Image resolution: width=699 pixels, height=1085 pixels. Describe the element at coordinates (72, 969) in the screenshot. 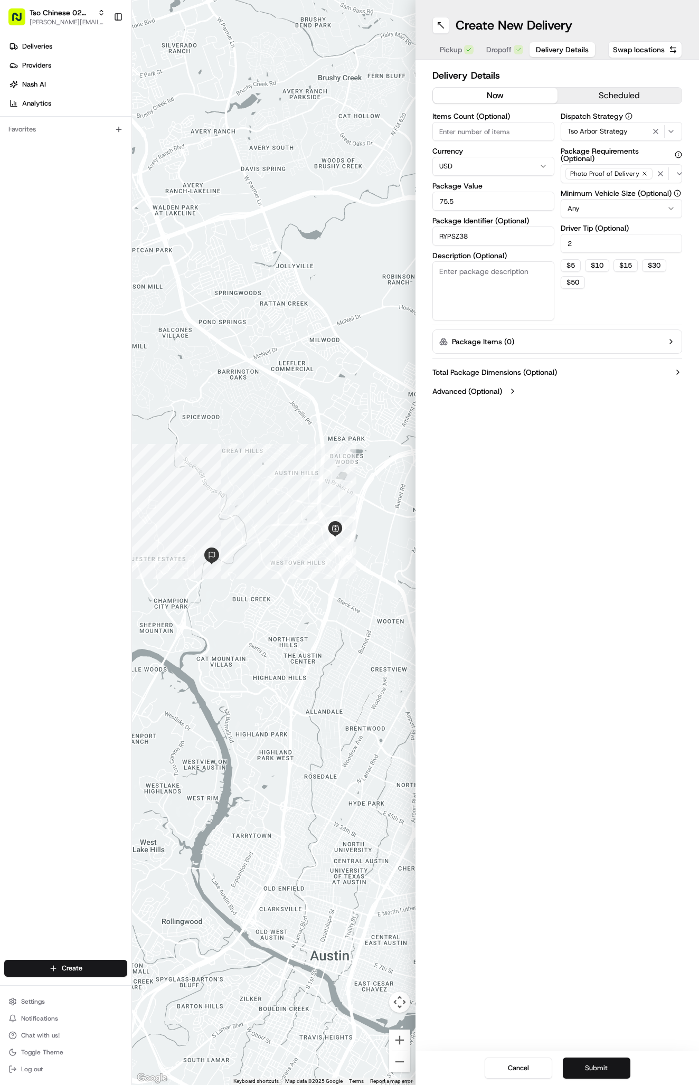

I see `span: Create` at that location.